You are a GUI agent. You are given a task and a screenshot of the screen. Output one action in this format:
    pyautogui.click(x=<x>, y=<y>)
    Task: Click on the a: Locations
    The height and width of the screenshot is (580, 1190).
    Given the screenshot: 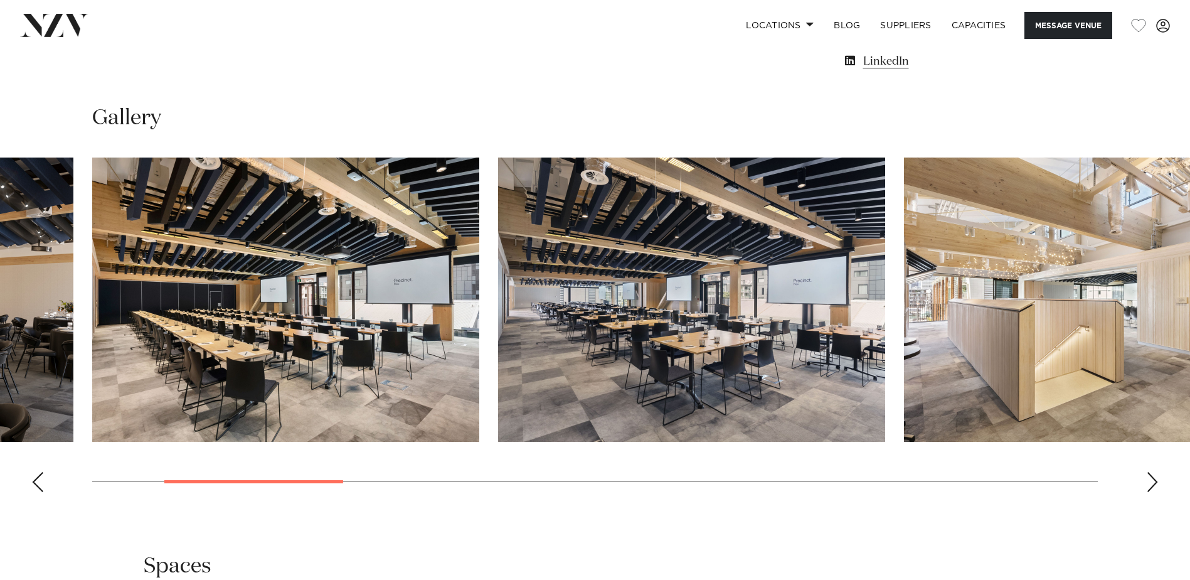 What is the action you would take?
    pyautogui.click(x=780, y=25)
    